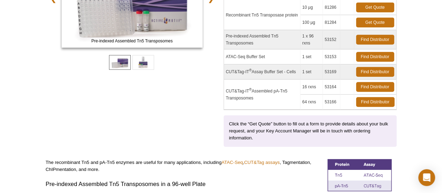  Describe the element at coordinates (331, 57) in the screenshot. I see `td: 53153` at that location.